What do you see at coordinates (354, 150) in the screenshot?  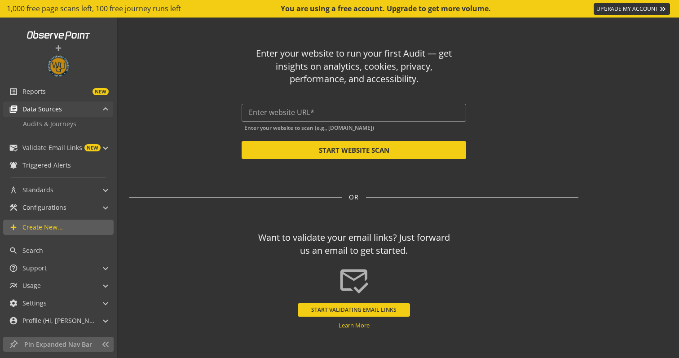 I see `button: START WEBSITE SCAN` at bounding box center [354, 150].